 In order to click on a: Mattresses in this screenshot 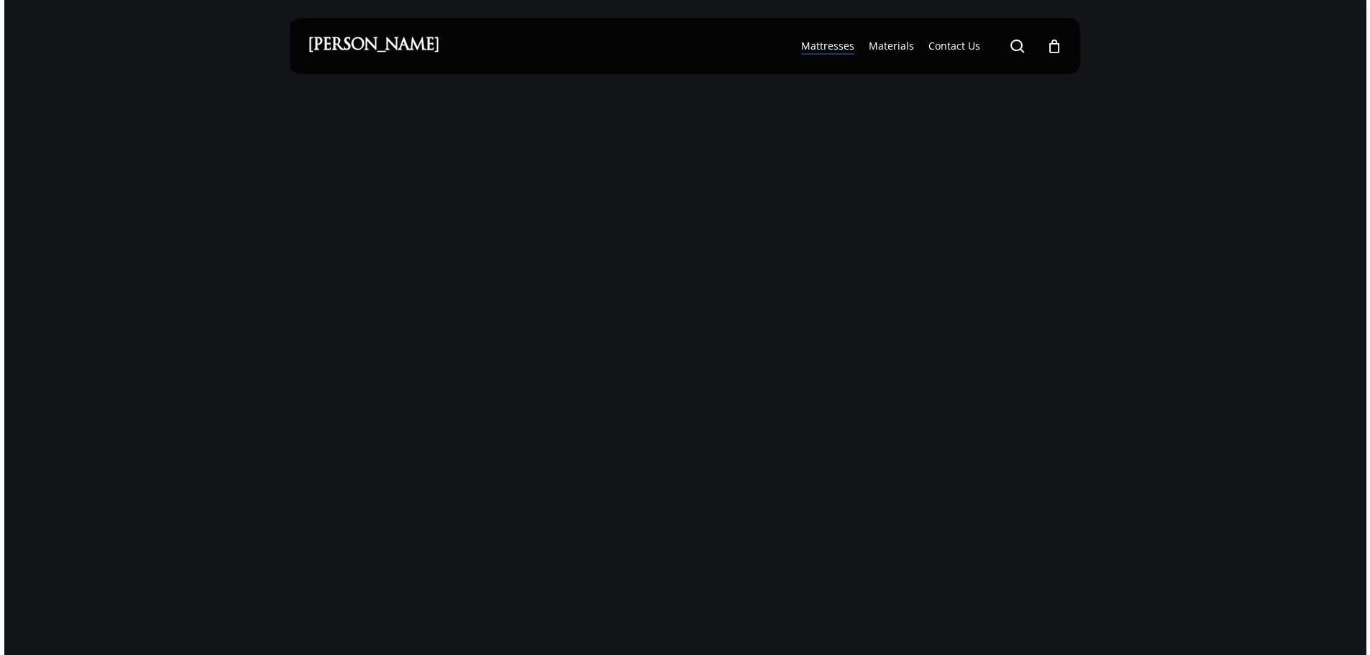, I will do `click(827, 46)`.